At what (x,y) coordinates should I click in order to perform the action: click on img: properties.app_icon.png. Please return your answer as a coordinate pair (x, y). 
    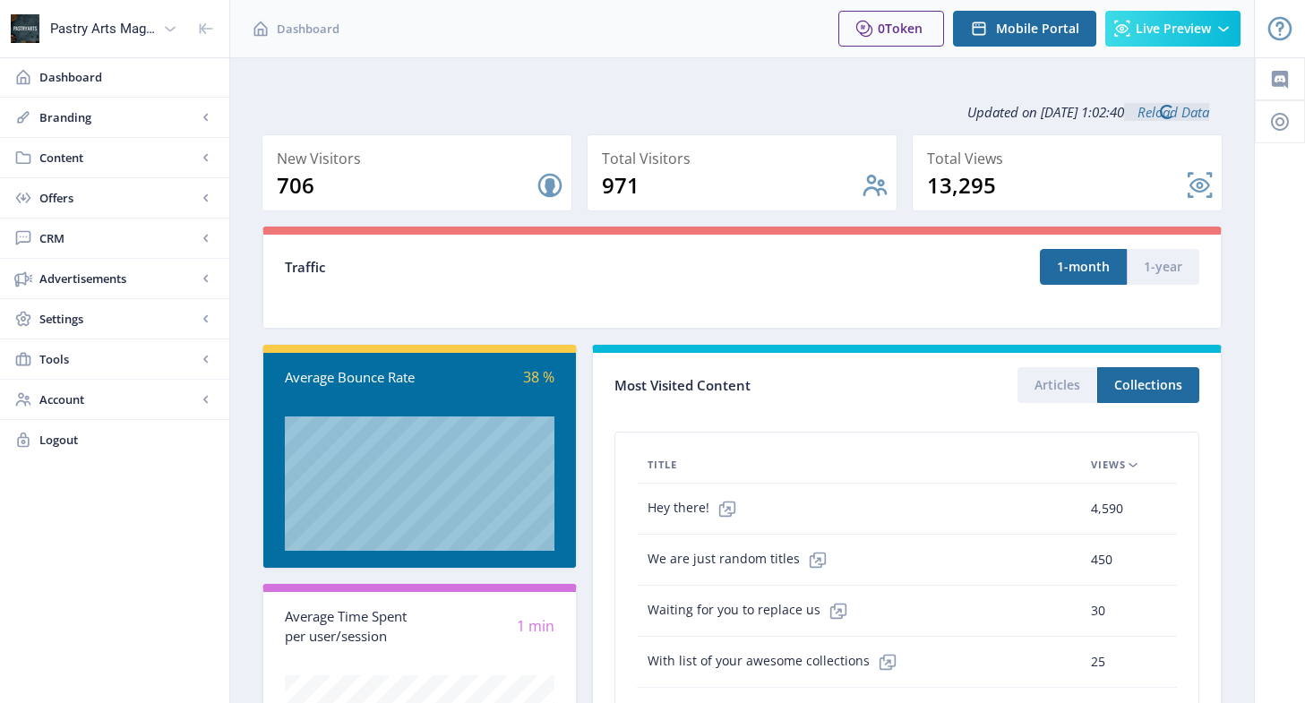
    Looking at the image, I should click on (25, 29).